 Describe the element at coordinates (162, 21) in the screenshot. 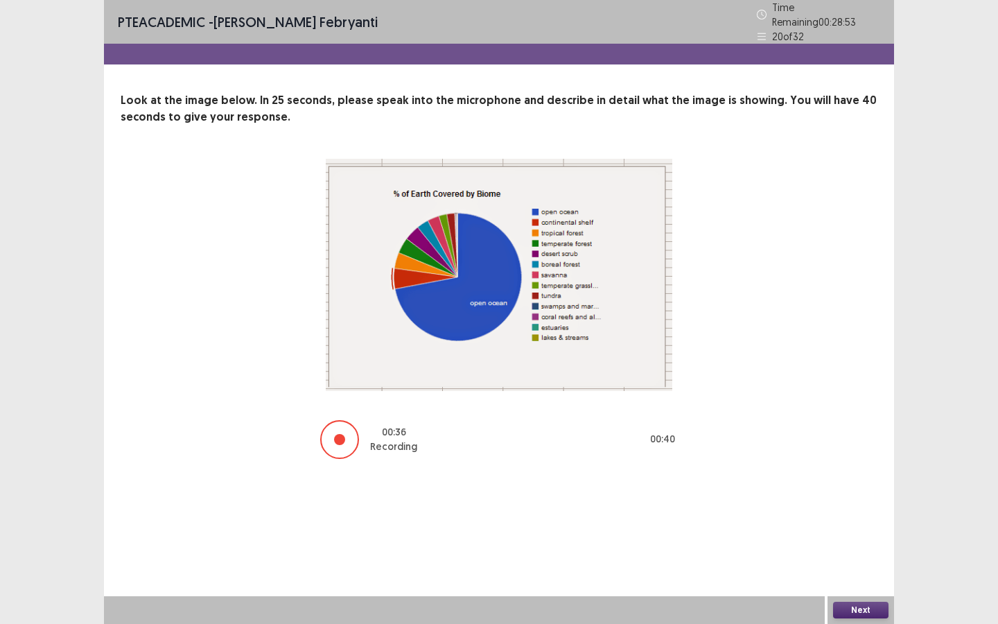

I see `span: PTE academic` at that location.